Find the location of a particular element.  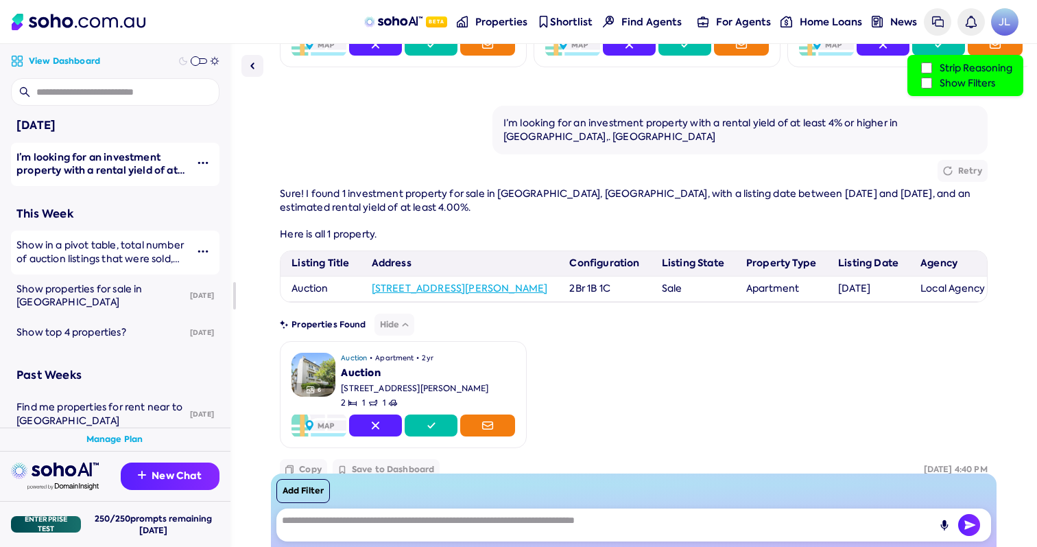

img: Gallery Icon is located at coordinates (311, 389).